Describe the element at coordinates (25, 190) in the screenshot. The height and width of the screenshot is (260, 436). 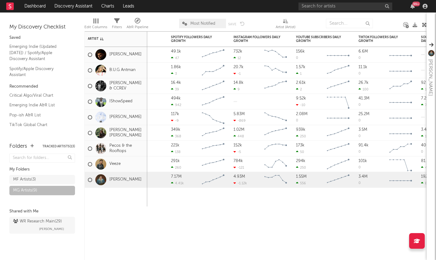
I see `div: MG Artists ( 9 )` at that location.